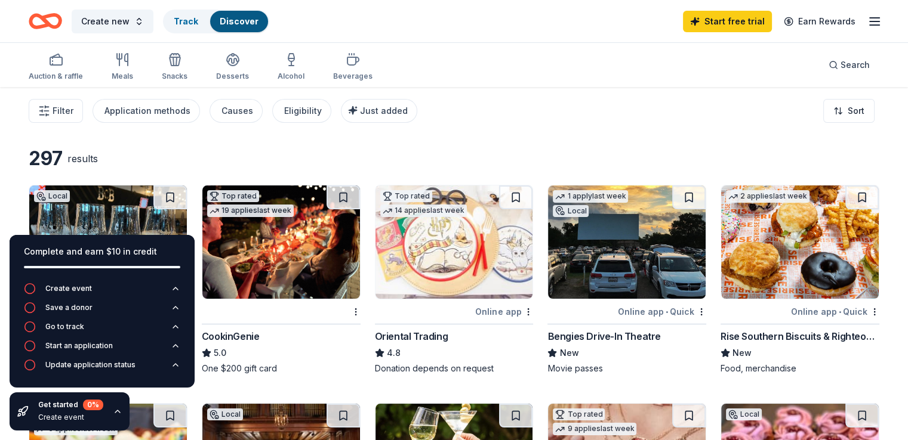  What do you see at coordinates (727, 21) in the screenshot?
I see `a: Start free trial` at bounding box center [727, 21].